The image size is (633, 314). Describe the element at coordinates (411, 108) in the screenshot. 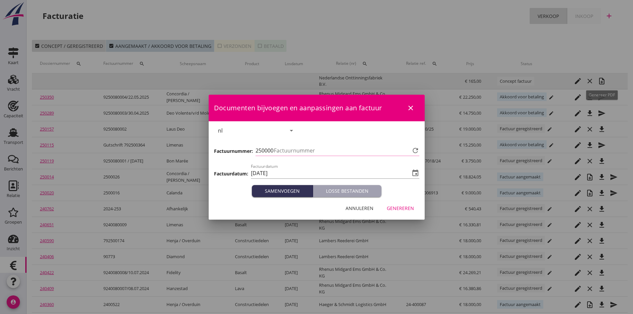

I see `i: close` at that location.